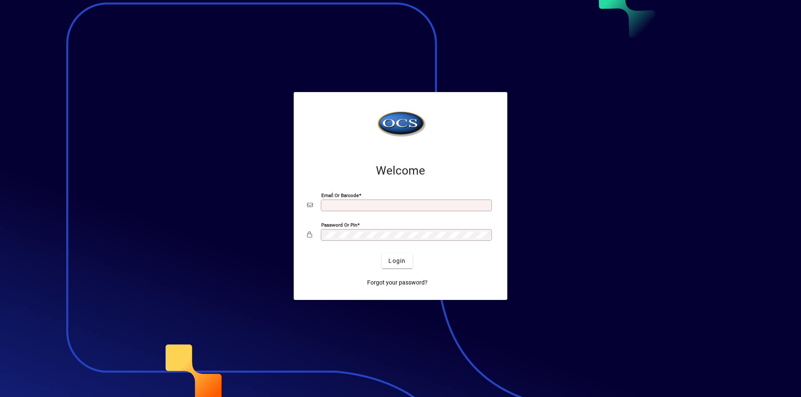 Image resolution: width=801 pixels, height=397 pixels. I want to click on button: Login, so click(397, 261).